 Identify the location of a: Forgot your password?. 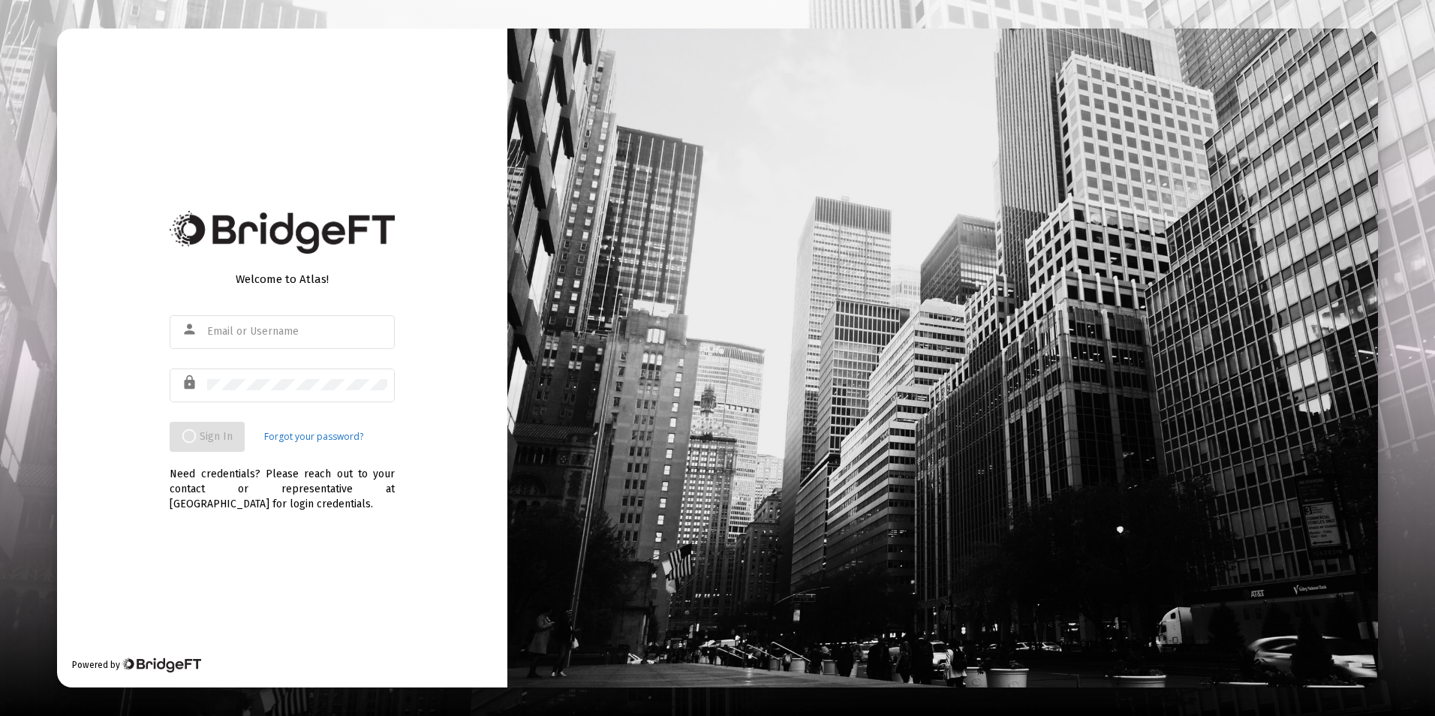
(314, 437).